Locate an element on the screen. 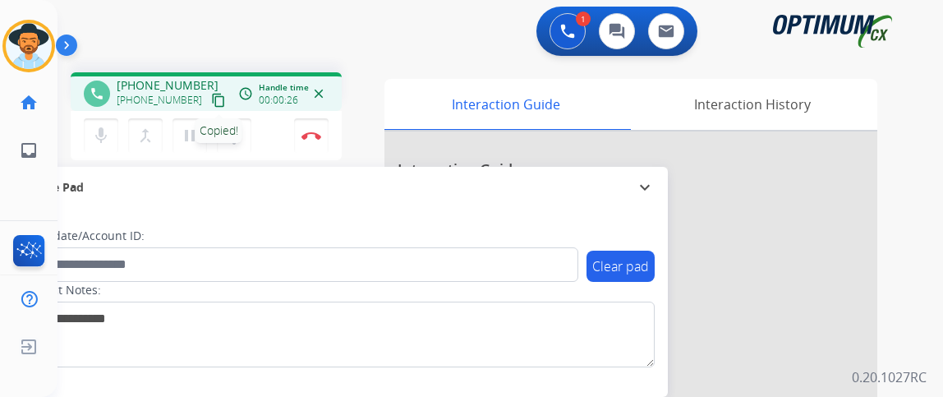 The image size is (943, 397). mat-icon: merge_type is located at coordinates (145, 136).